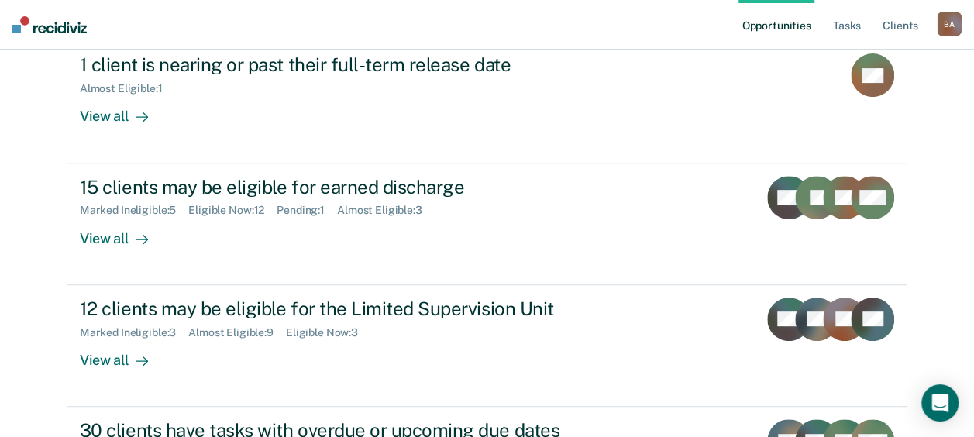 This screenshot has height=437, width=974. I want to click on div: 1 client is nearing or past their full-term release date, so click(352, 64).